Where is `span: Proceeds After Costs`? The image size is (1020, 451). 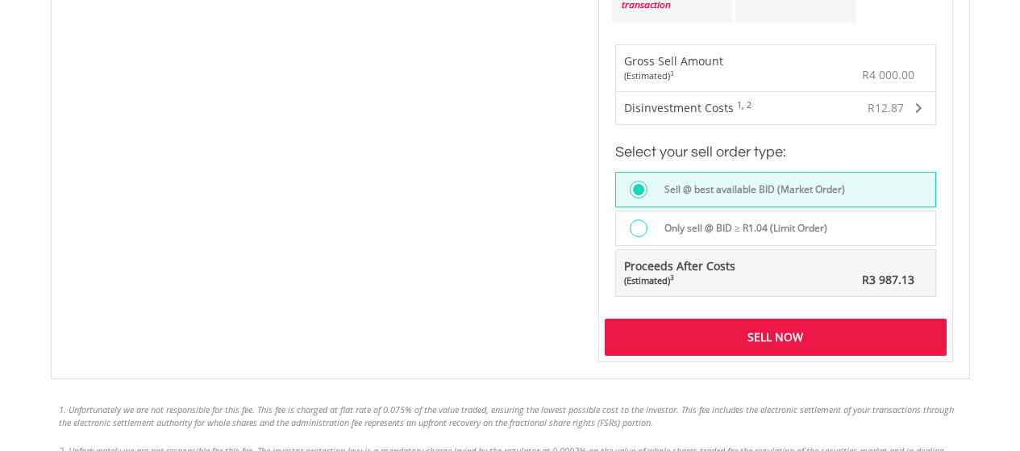
span: Proceeds After Costs is located at coordinates (680, 273).